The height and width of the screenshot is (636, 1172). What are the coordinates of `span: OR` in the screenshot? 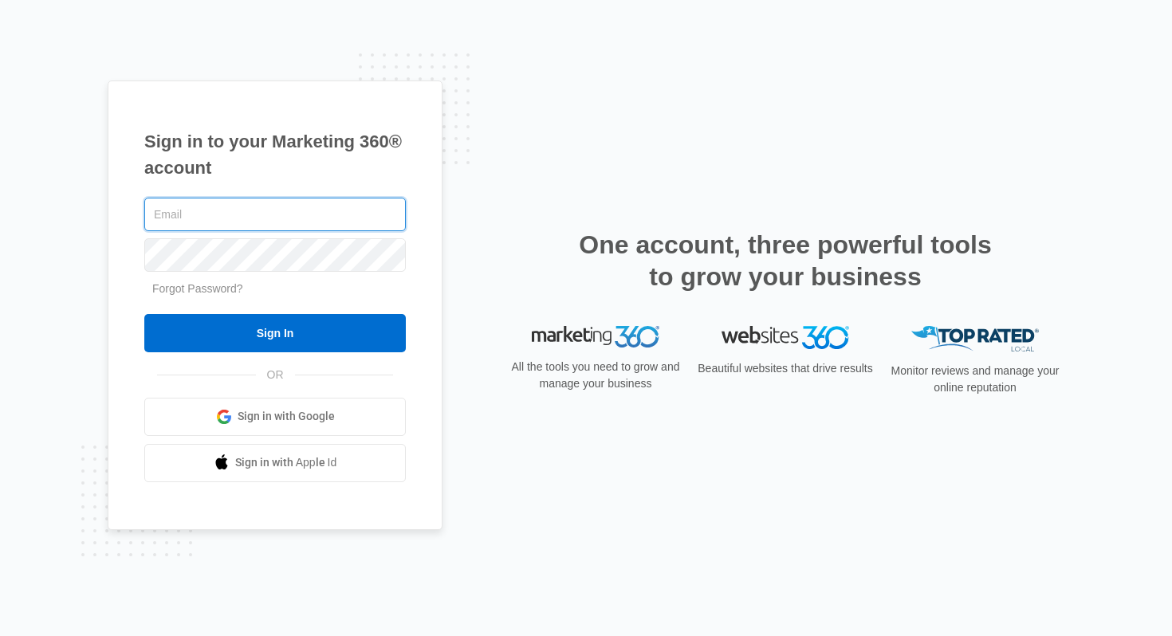 It's located at (275, 375).